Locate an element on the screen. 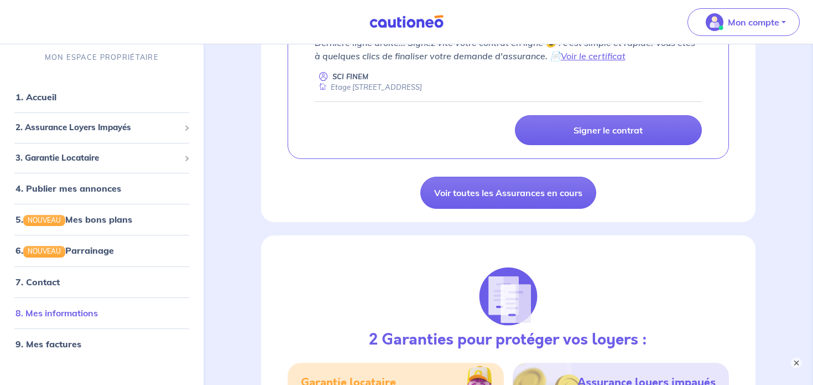 This screenshot has height=385, width=813. a: 1. Accueil is located at coordinates (36, 97).